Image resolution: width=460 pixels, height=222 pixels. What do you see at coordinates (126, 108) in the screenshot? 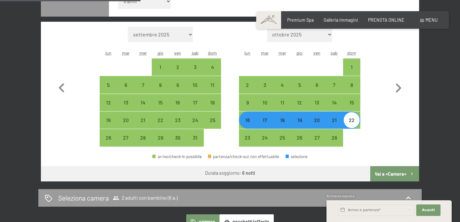
I see `div: 13` at bounding box center [126, 108].